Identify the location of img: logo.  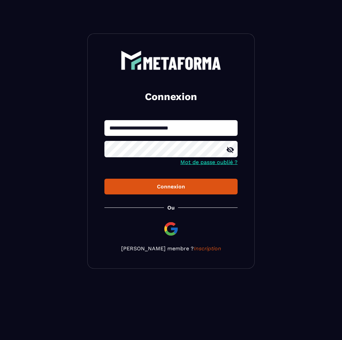
(171, 60).